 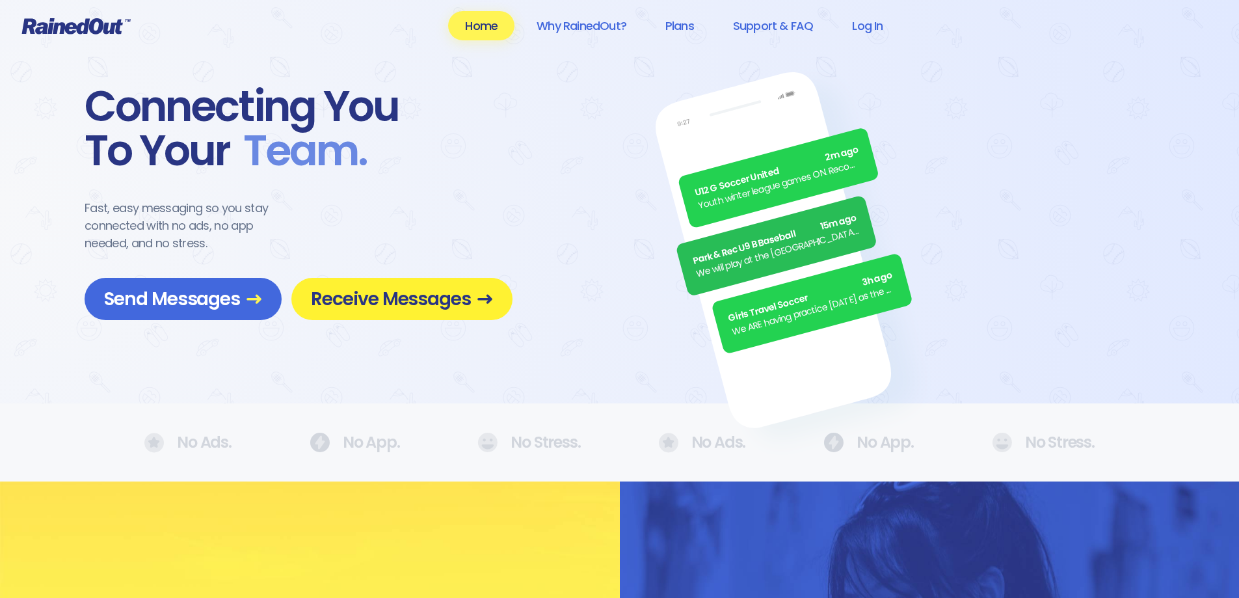 What do you see at coordinates (775, 239) in the screenshot?
I see `div: Park & Rec U9 B Baseball` at bounding box center [775, 239].